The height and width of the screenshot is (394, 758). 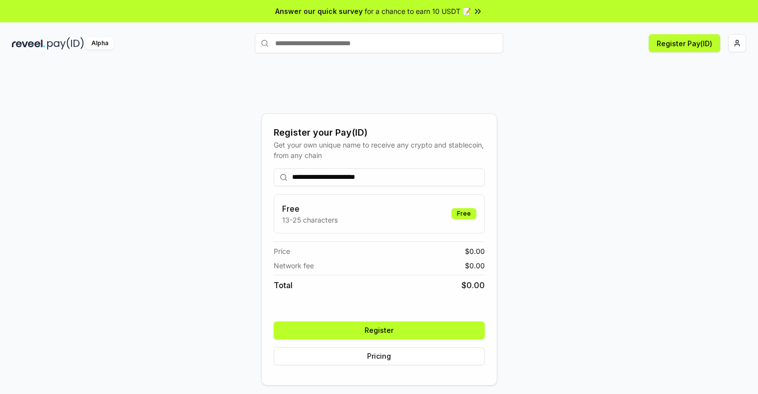 What do you see at coordinates (319, 11) in the screenshot?
I see `span: Answer our quick survey` at bounding box center [319, 11].